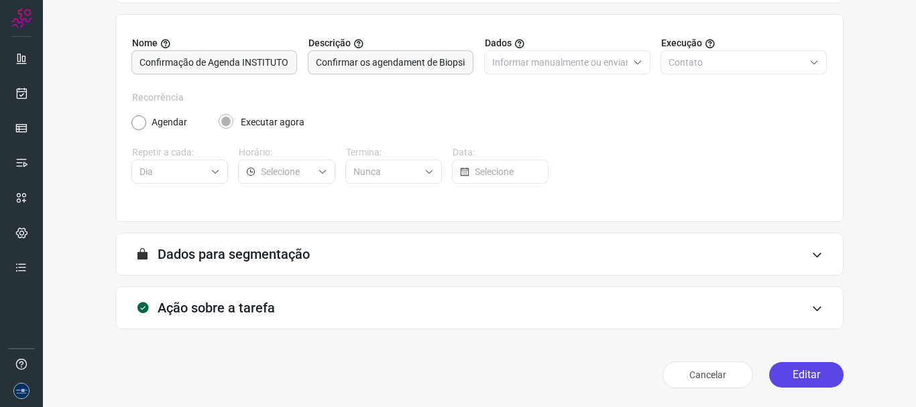 The width and height of the screenshot is (916, 407). What do you see at coordinates (214, 62) in the screenshot?
I see `input: Digite o nome para a sua tarefa.` at bounding box center [214, 62].